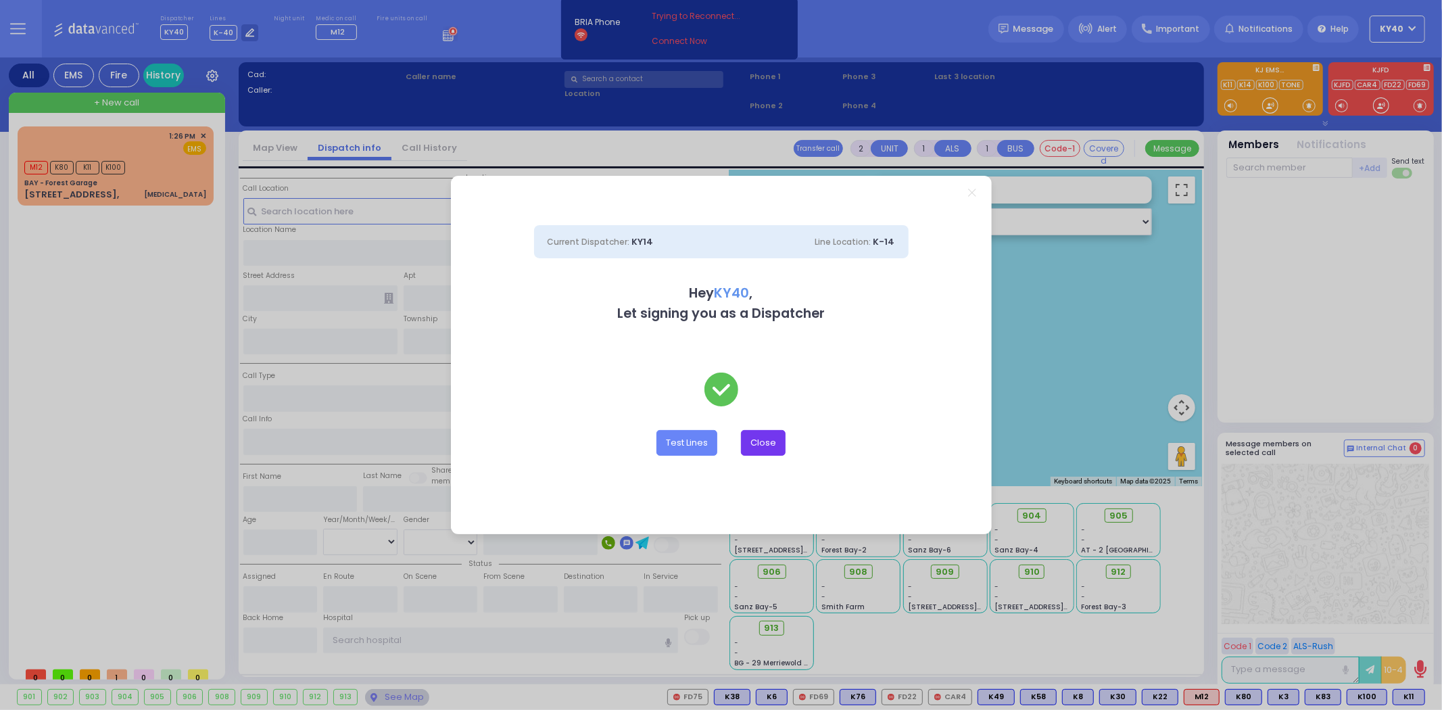  What do you see at coordinates (843, 241) in the screenshot?
I see `span: Line Location:` at bounding box center [843, 241].